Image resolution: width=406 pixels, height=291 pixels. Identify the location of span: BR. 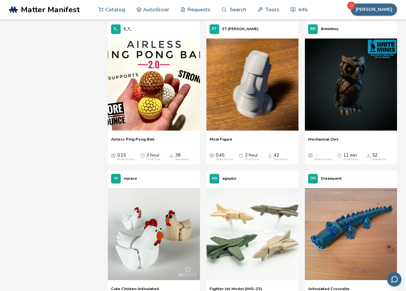
(313, 29).